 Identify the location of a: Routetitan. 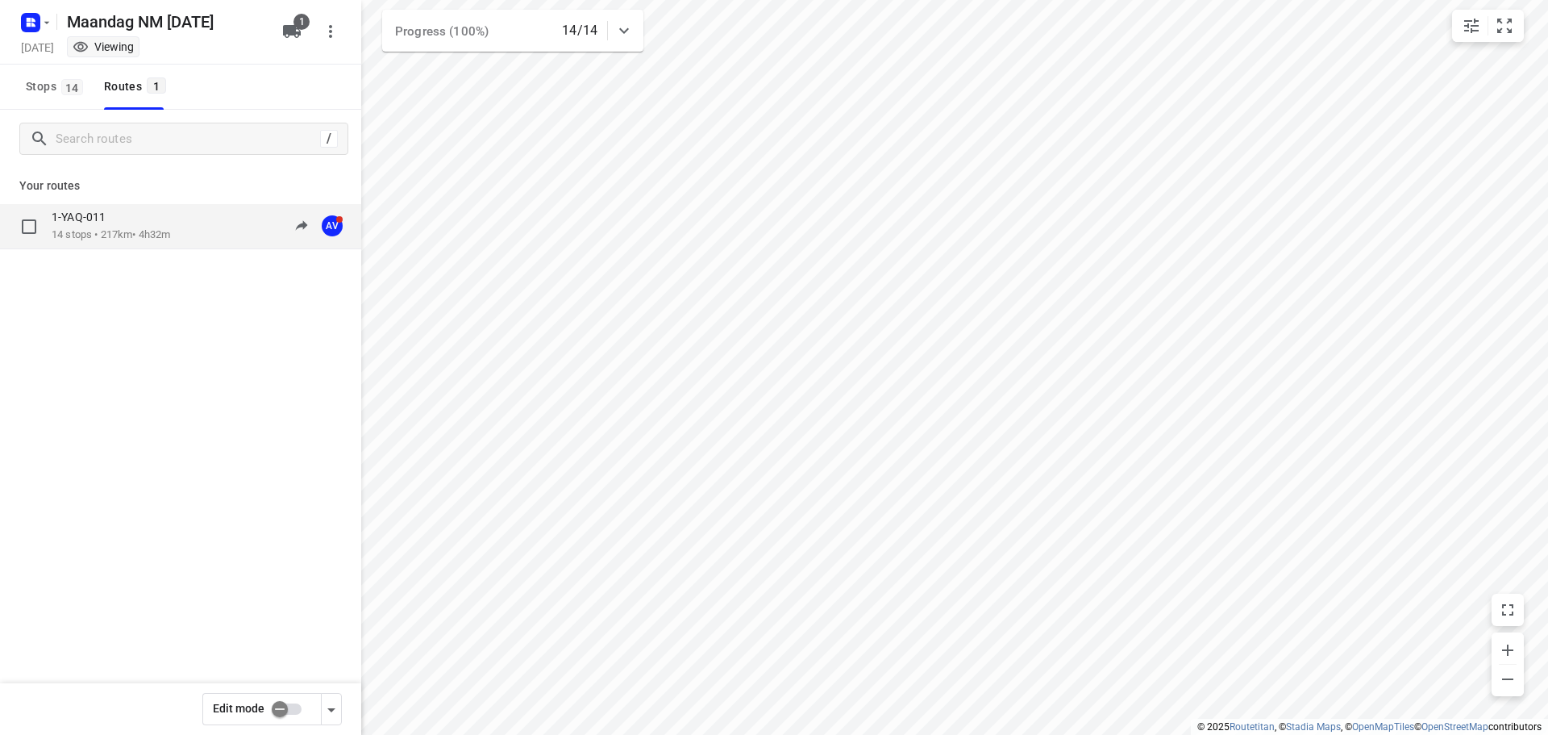
(1252, 727).